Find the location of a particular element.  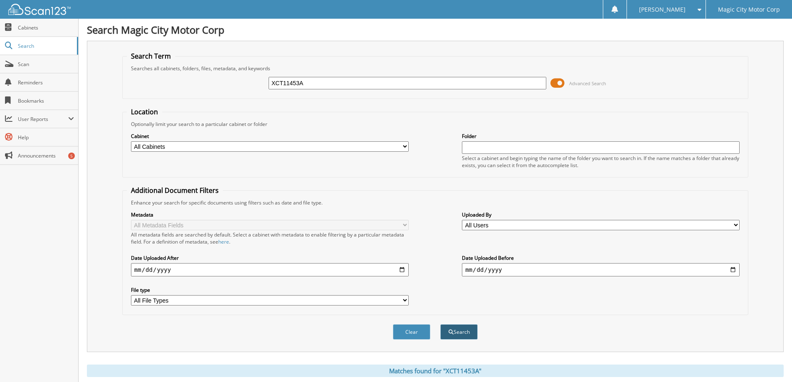

div: All metadata fields are searched by default. Select a cabinet with metadata to enable filtering b... is located at coordinates (270, 238).